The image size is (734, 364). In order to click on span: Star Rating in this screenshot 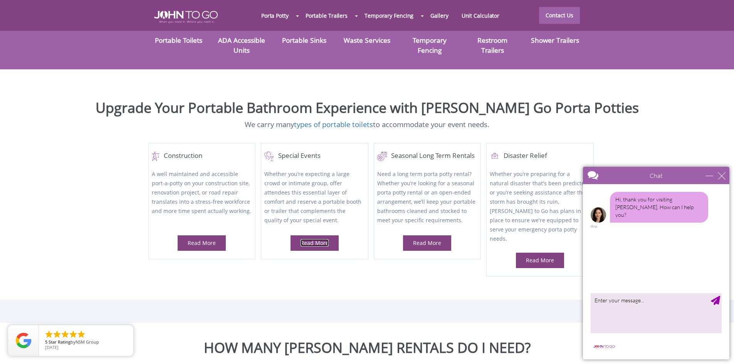, I will do `click(59, 342)`.